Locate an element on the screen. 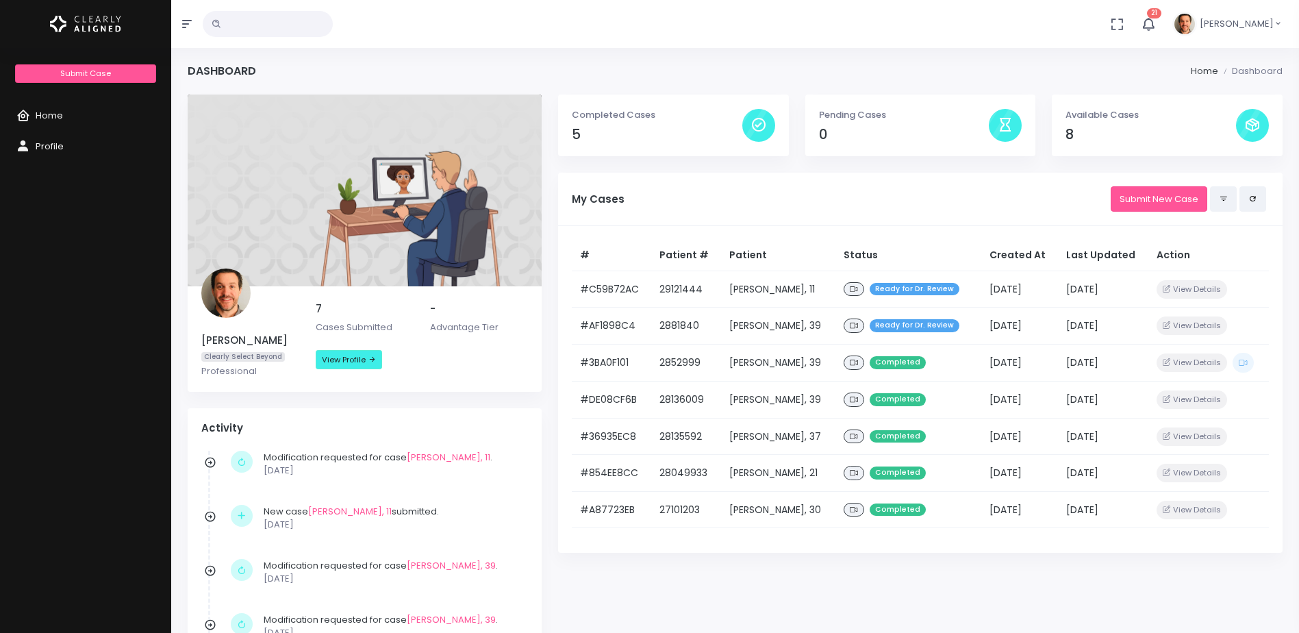 The image size is (1299, 633). th: Created At is located at coordinates (1020, 255).